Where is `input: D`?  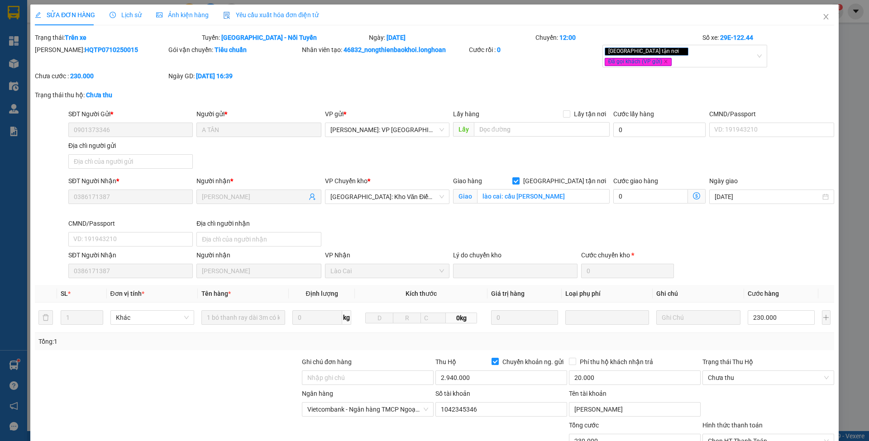
input: D is located at coordinates (379, 318).